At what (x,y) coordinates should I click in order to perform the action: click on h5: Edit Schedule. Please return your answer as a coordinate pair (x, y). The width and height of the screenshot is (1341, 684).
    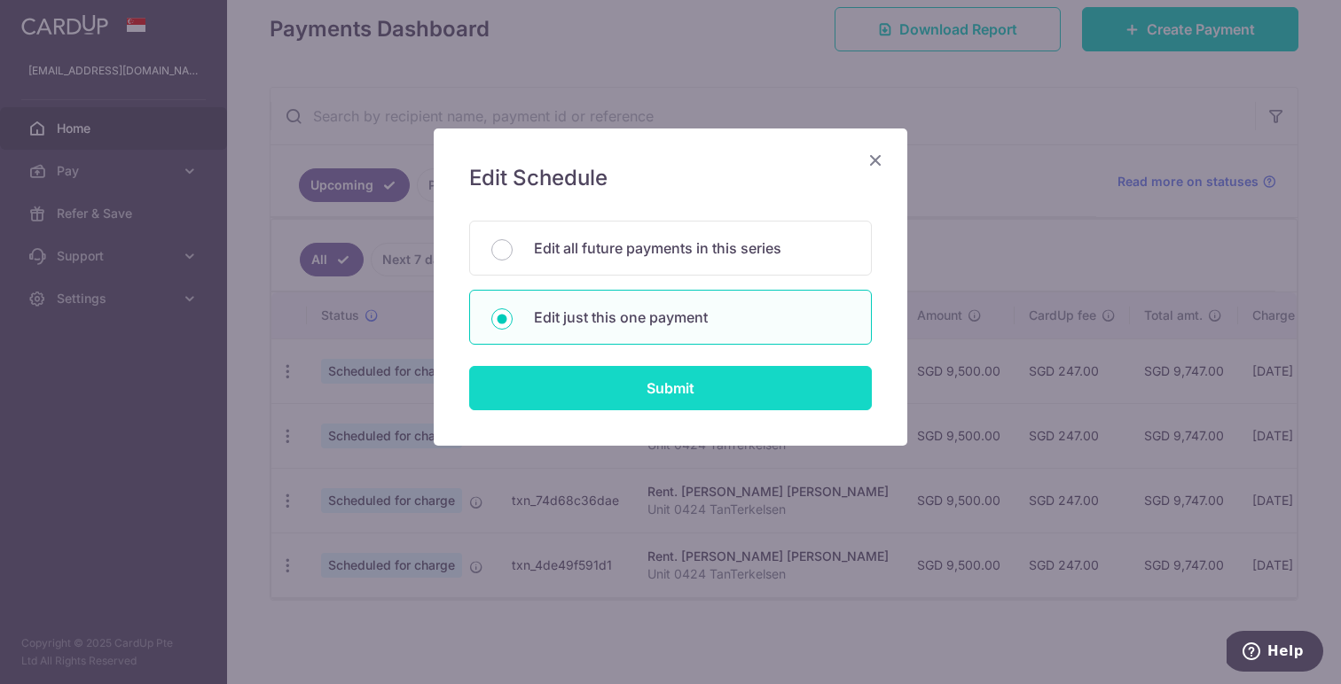
    Looking at the image, I should click on (670, 178).